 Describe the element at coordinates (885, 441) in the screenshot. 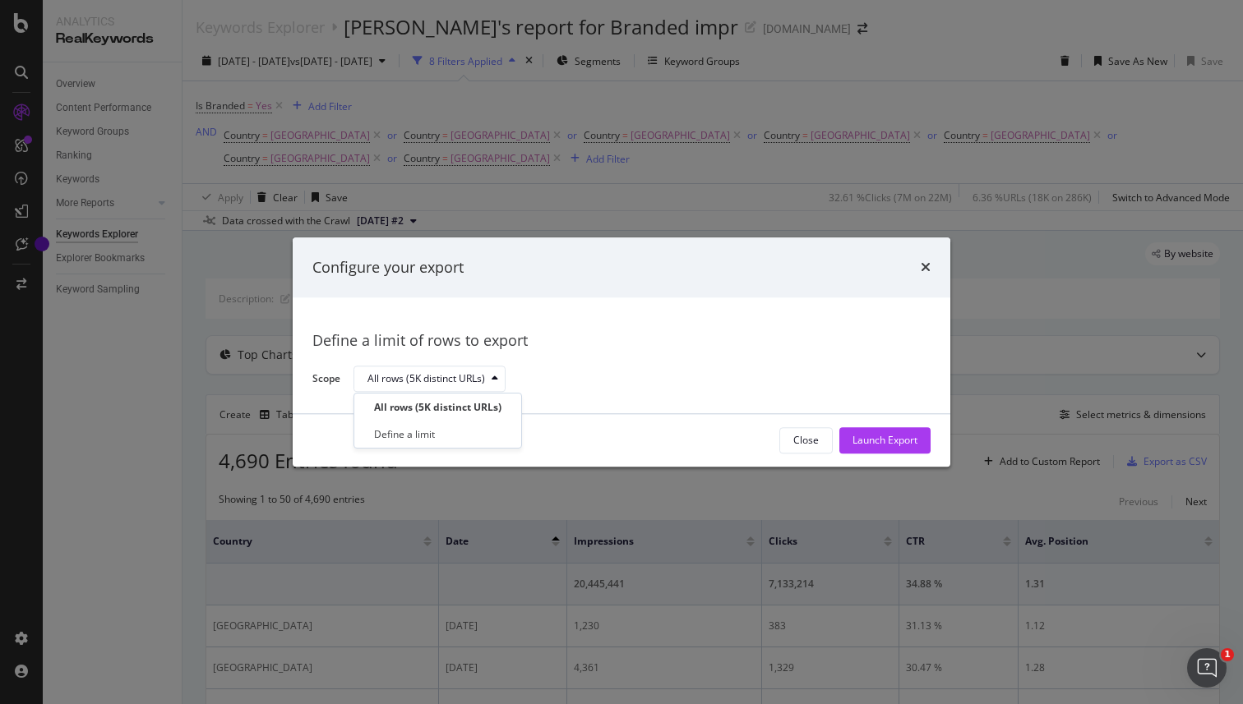

I see `button: Launch Export` at that location.